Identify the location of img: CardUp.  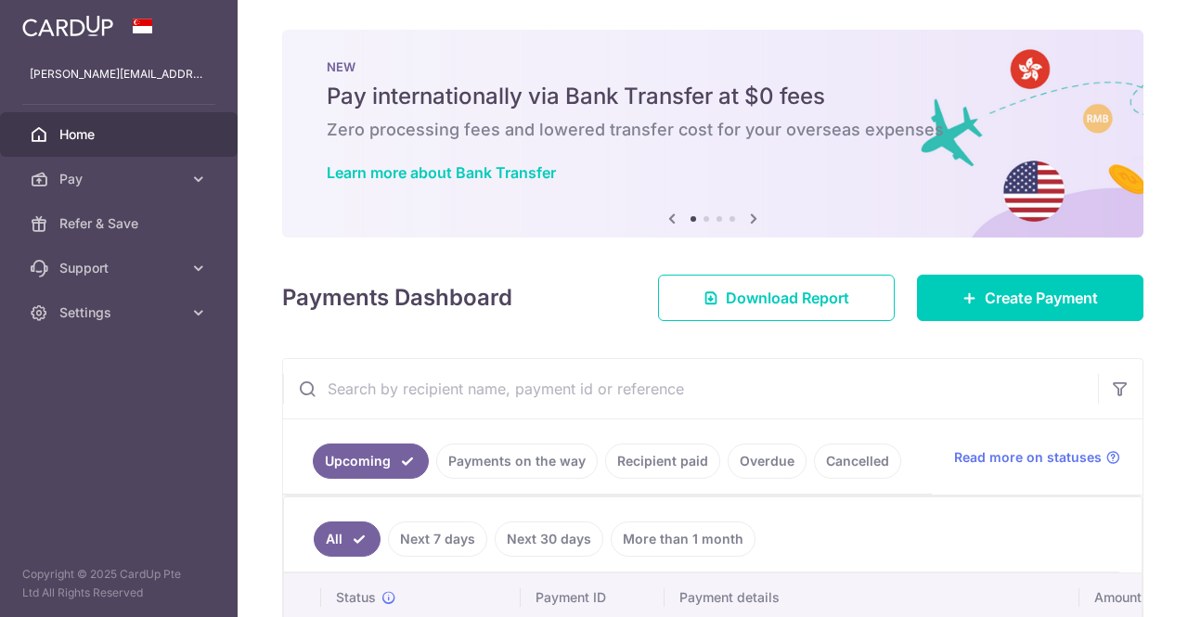
(68, 26).